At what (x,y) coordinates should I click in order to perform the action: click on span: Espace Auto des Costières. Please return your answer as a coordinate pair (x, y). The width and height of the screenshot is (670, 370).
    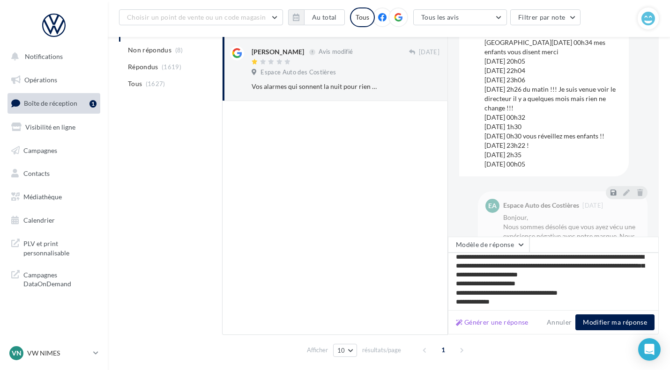
    Looking at the image, I should click on (298, 73).